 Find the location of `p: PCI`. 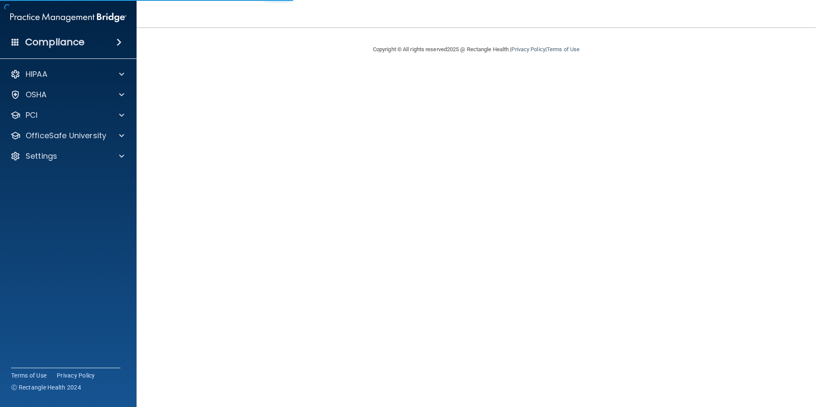

p: PCI is located at coordinates (32, 115).